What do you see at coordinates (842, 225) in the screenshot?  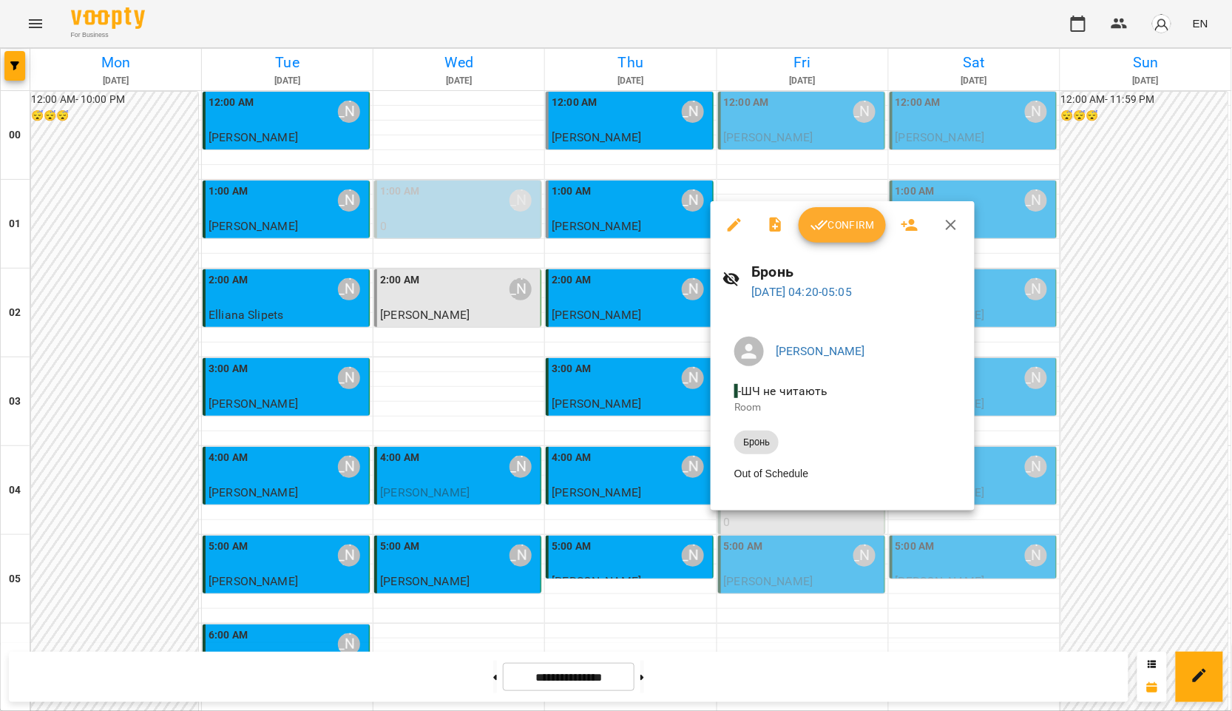 I see `span: Confirm` at bounding box center [842, 225].